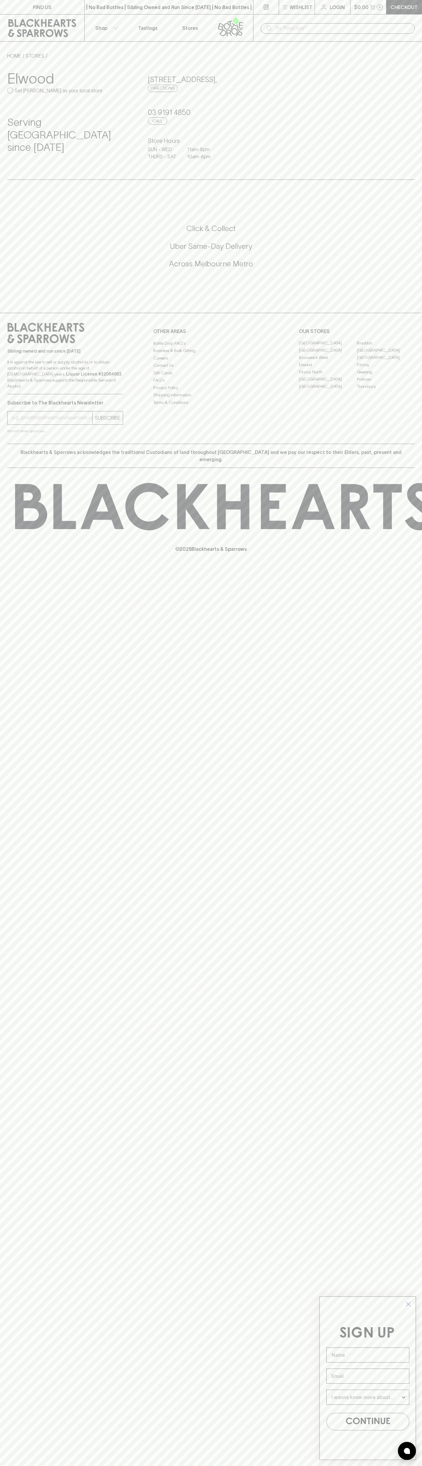 The width and height of the screenshot is (422, 1466). Describe the element at coordinates (108, 418) in the screenshot. I see `p: SUBSCRIBE` at that location.